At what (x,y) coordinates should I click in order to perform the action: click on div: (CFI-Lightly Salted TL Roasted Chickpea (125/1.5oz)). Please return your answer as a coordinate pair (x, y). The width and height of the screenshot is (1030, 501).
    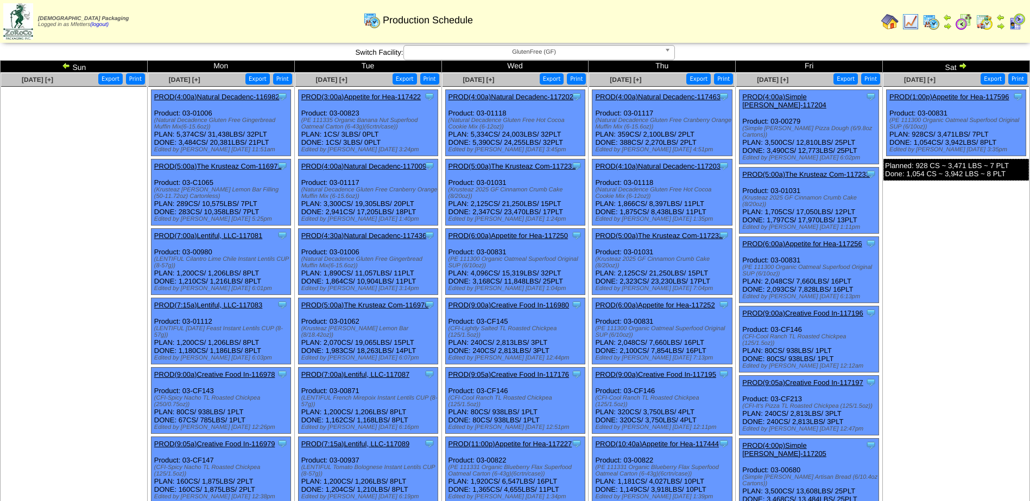
    Looking at the image, I should click on (516, 332).